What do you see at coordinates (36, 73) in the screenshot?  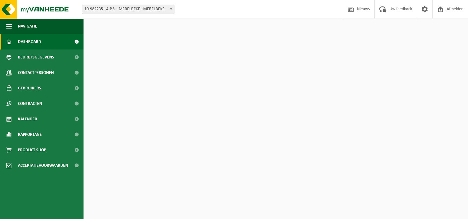 I see `span: Contactpersonen` at bounding box center [36, 73].